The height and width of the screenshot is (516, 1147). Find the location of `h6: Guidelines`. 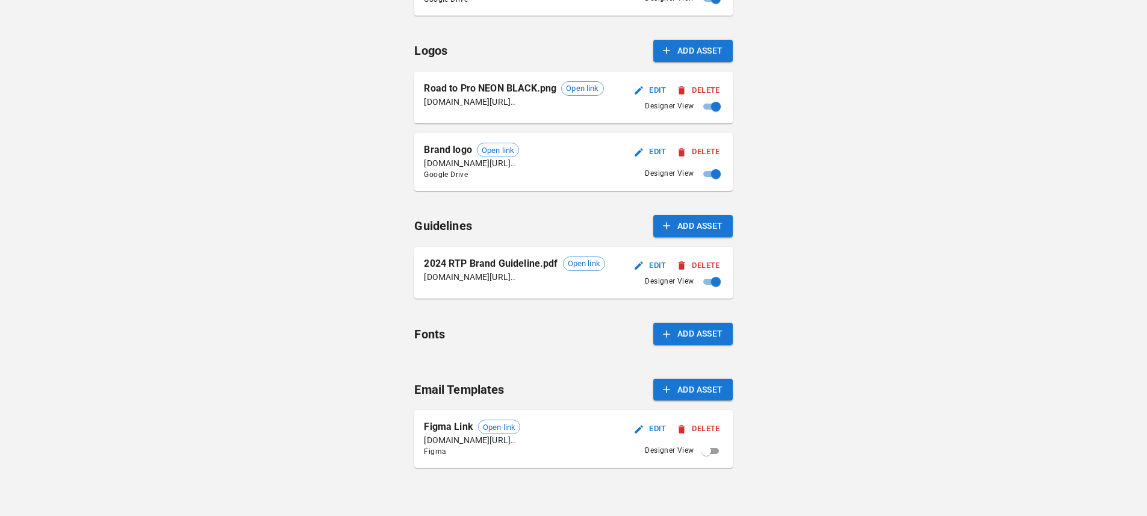

h6: Guidelines is located at coordinates (443, 226).